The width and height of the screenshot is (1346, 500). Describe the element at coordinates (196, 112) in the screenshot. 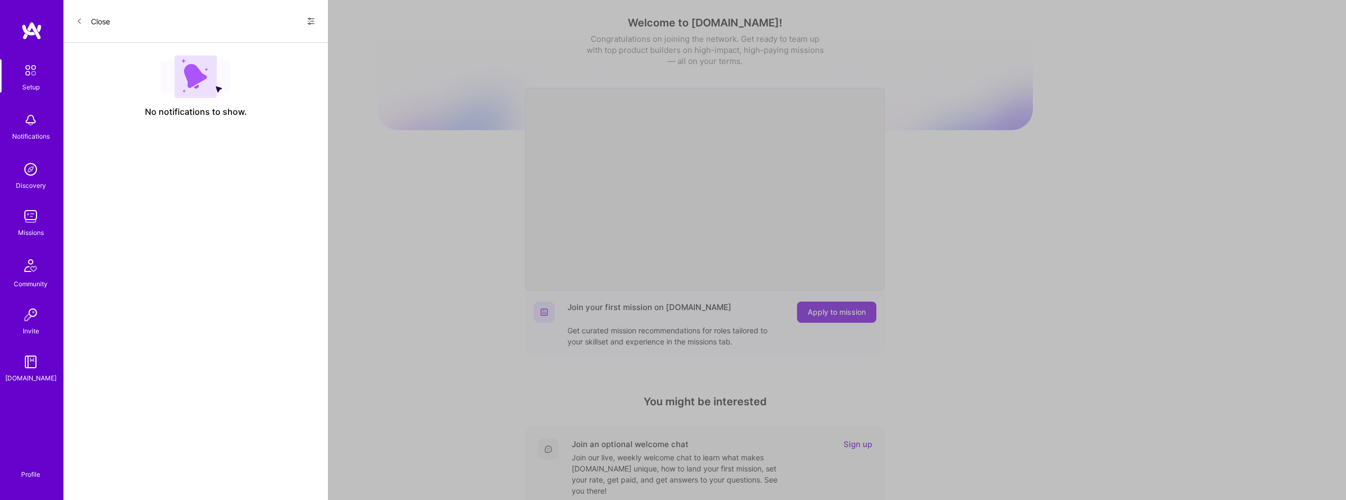

I see `span: No notifications to show.` at that location.